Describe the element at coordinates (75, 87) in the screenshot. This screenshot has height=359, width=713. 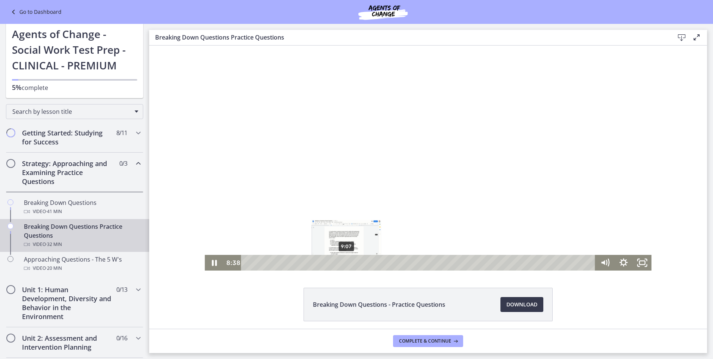
I see `p: complete` at that location.